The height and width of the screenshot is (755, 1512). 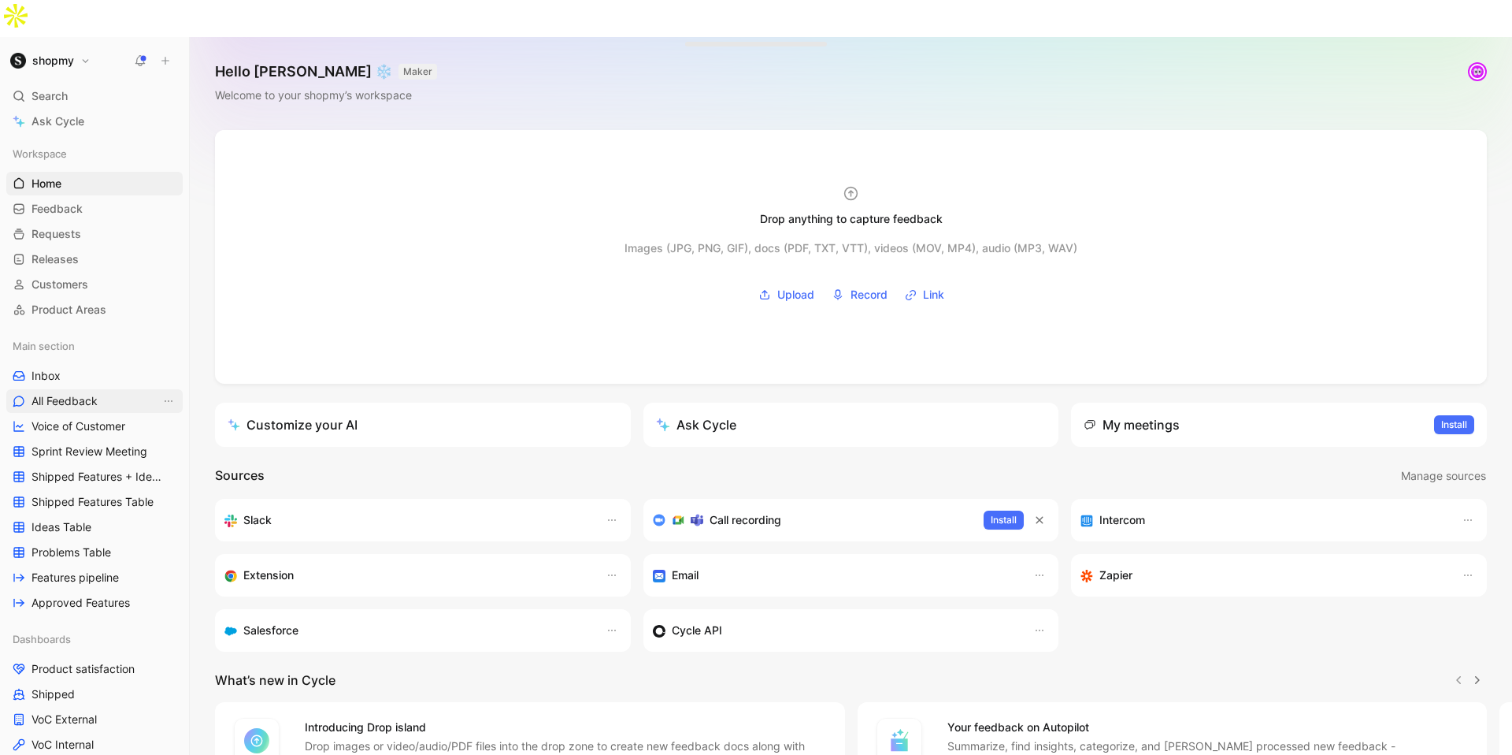 I want to click on span: Ask Cycle, so click(x=57, y=121).